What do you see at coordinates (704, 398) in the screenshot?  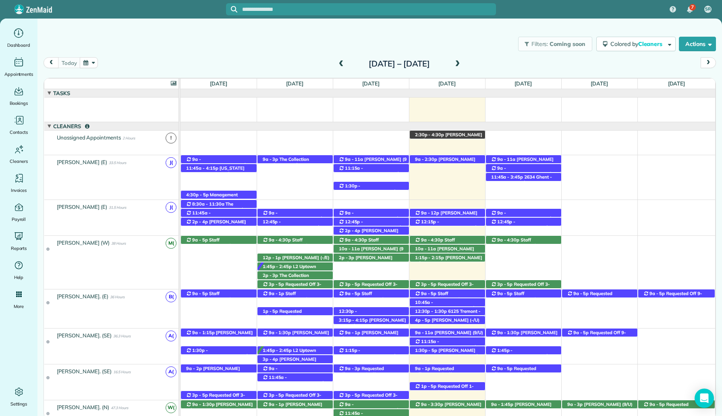 I see `div: Open Intercom Messenger` at bounding box center [704, 398].